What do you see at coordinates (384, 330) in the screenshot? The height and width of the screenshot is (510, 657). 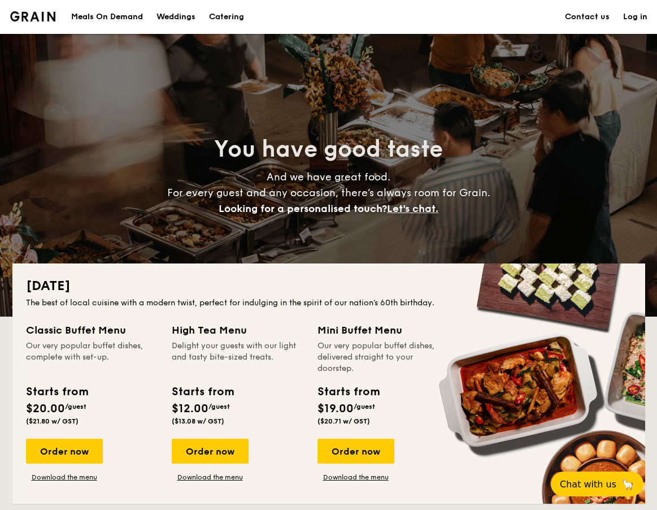 I see `div: Mini Buffet Menu` at bounding box center [384, 330].